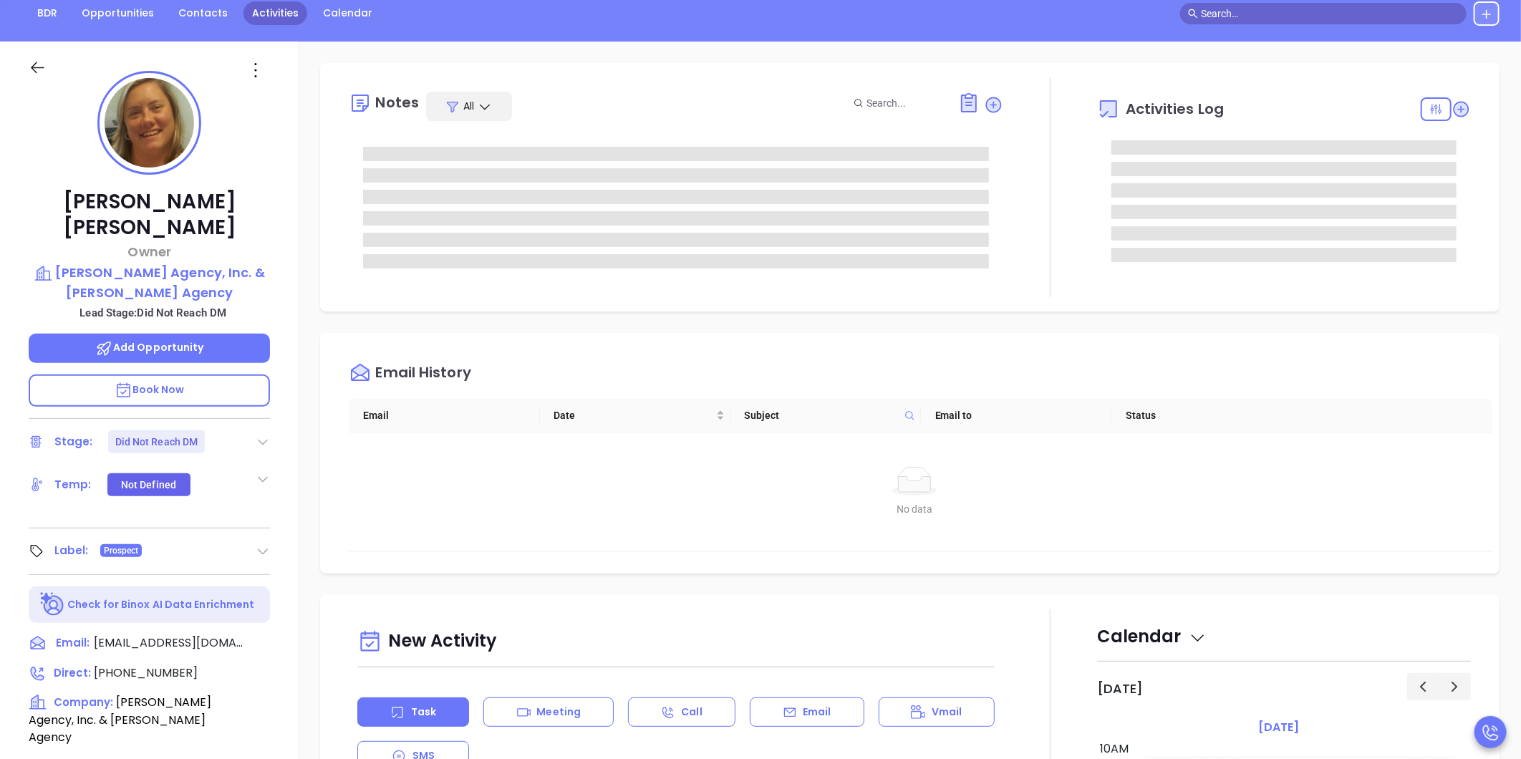 This screenshot has height=759, width=1521. What do you see at coordinates (635, 415) in the screenshot?
I see `th: Date` at bounding box center [635, 415].